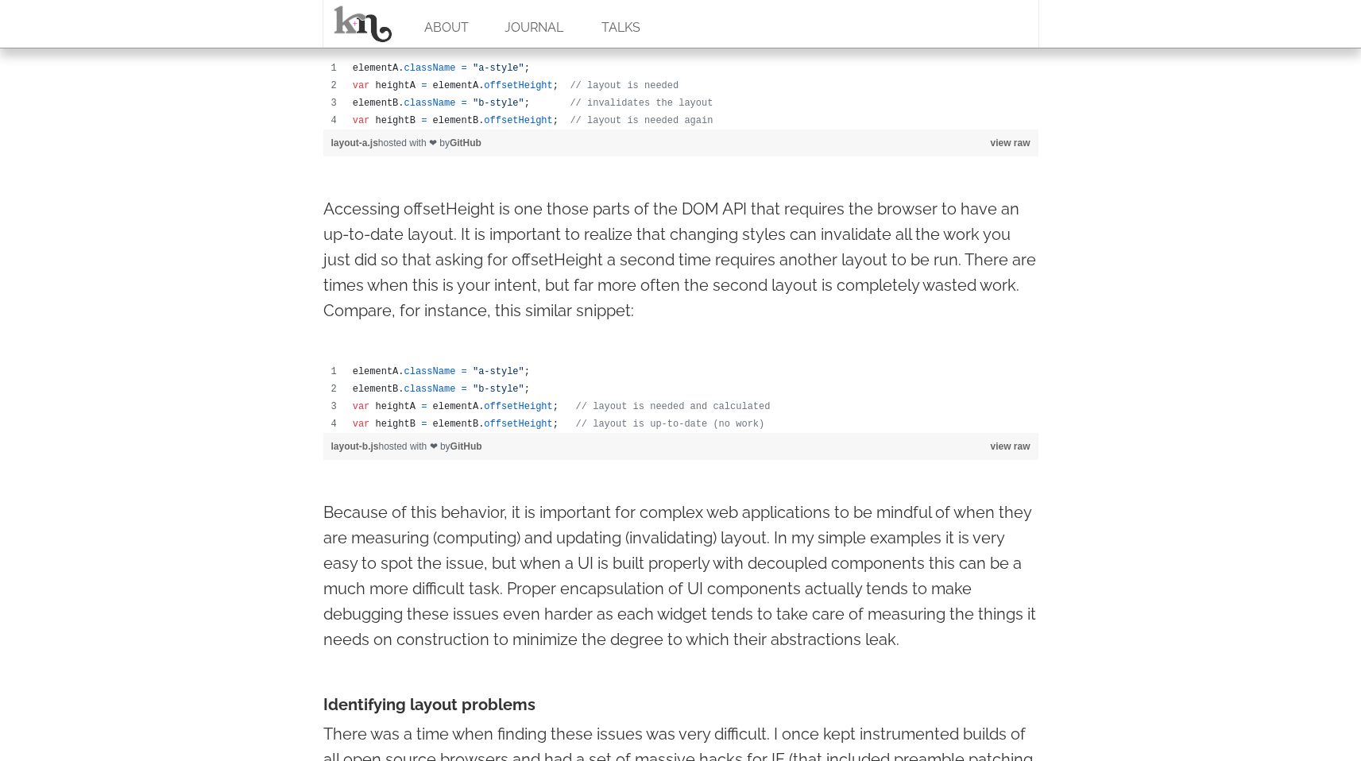  What do you see at coordinates (681, 95) in the screenshot?
I see `div: layout-a.js content, created by kellegous on 11:46AM on January 23, 2013.` at bounding box center [681, 95].